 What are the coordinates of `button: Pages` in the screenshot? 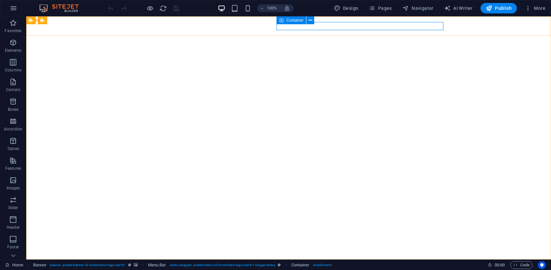 It's located at (380, 8).